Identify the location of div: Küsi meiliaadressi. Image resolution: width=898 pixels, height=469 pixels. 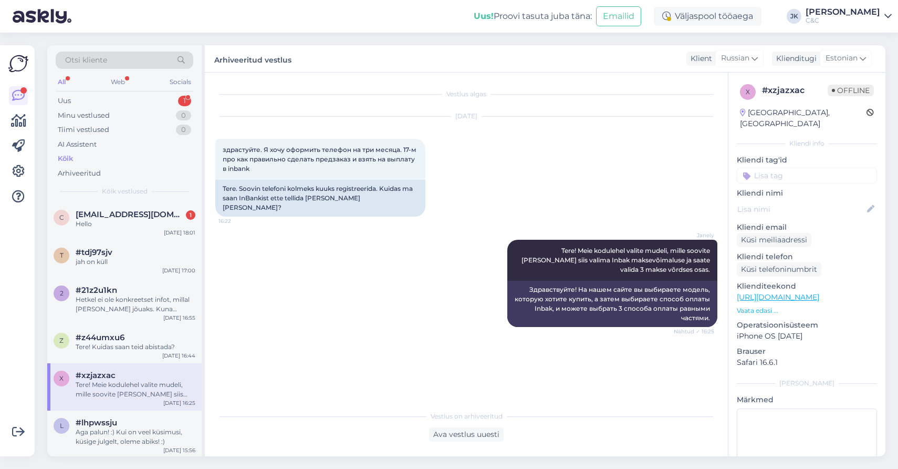
(774, 240).